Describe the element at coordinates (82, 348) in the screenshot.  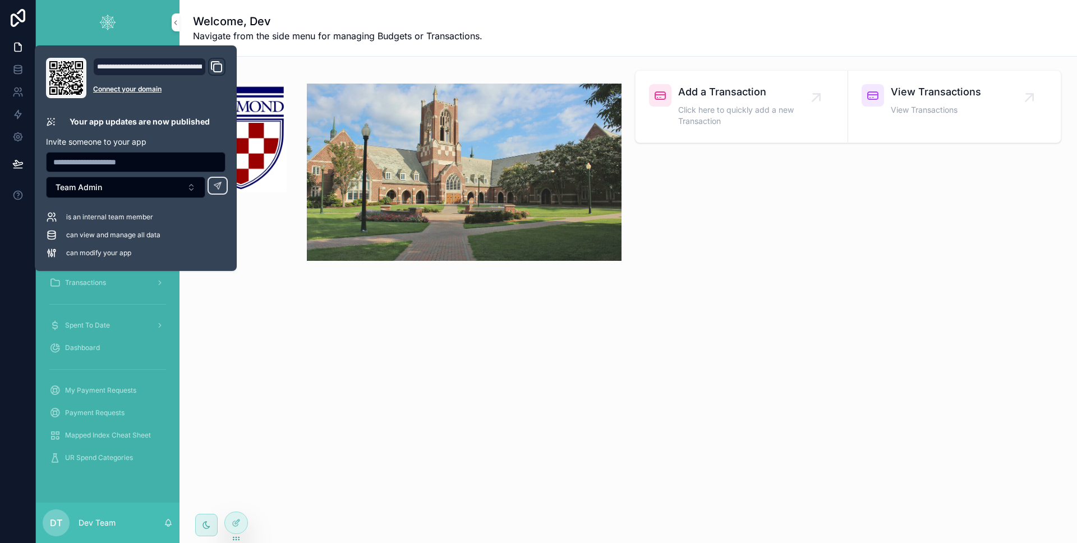
I see `span: Dashboard` at that location.